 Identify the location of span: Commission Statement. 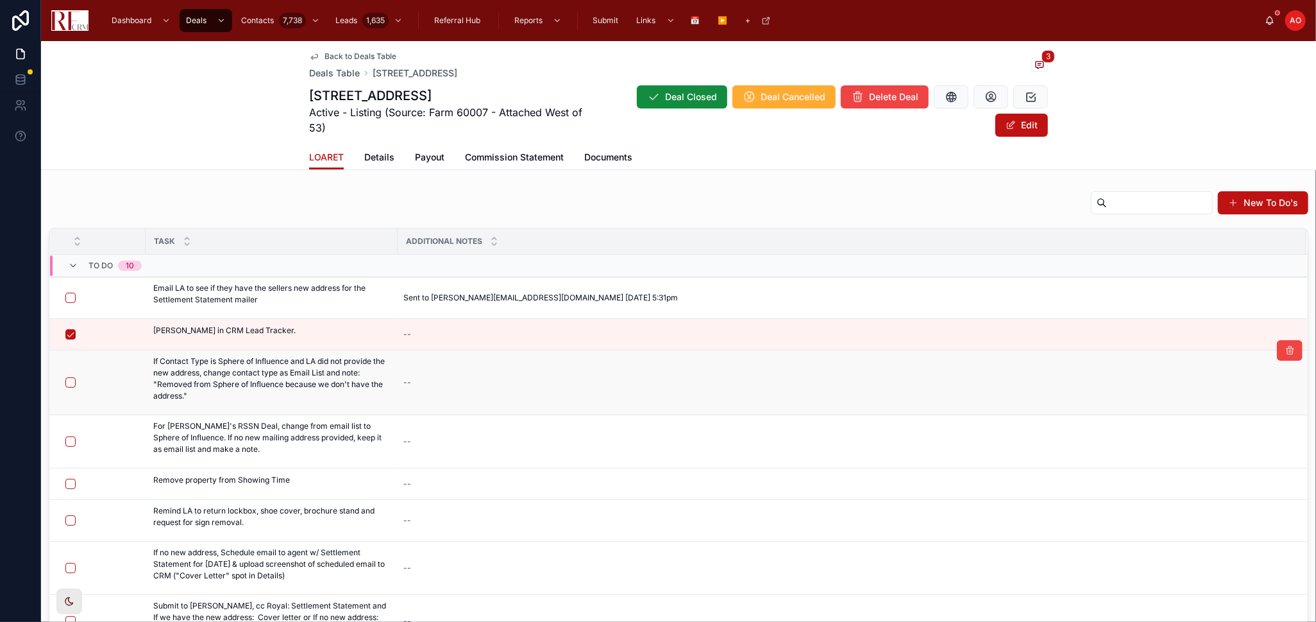
(514, 157).